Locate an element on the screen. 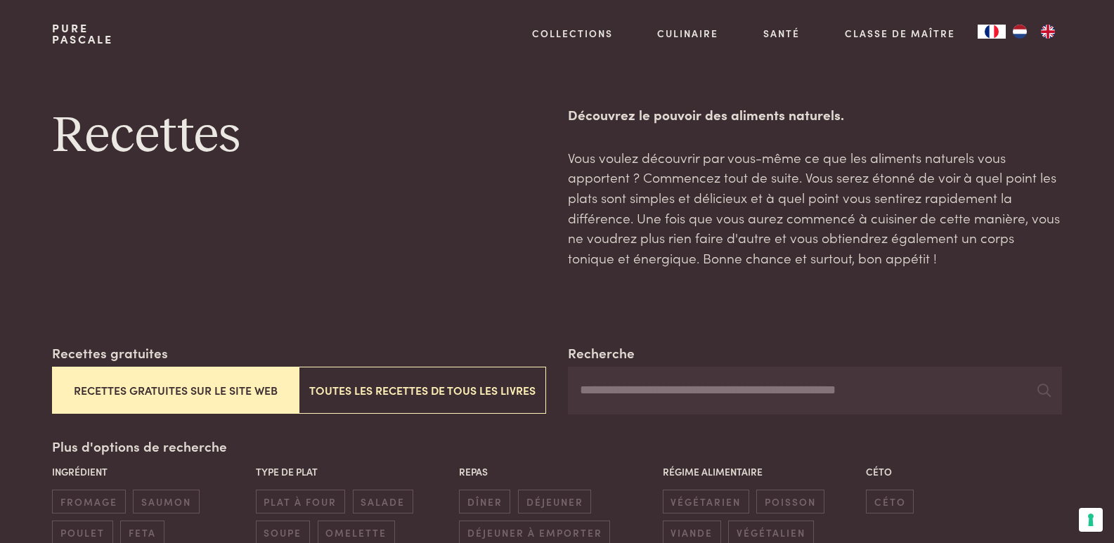 The image size is (1114, 543). h1: Recettes is located at coordinates (299, 136).